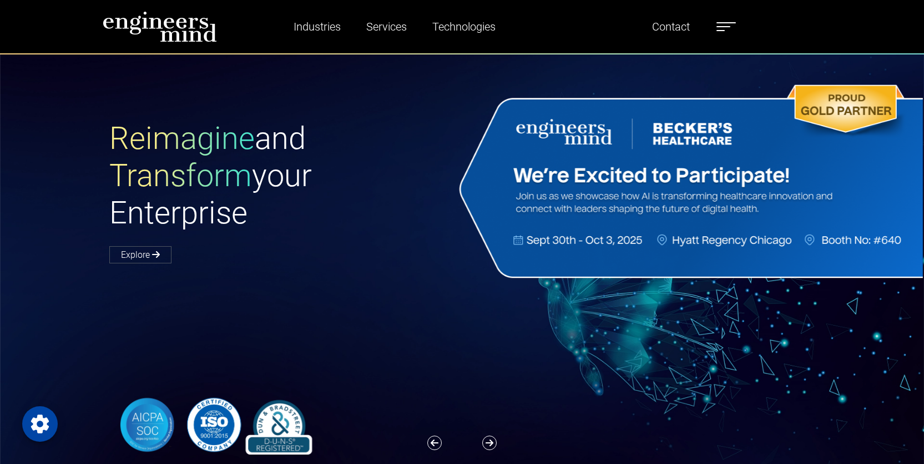  What do you see at coordinates (140, 254) in the screenshot?
I see `a: Explore` at bounding box center [140, 254].